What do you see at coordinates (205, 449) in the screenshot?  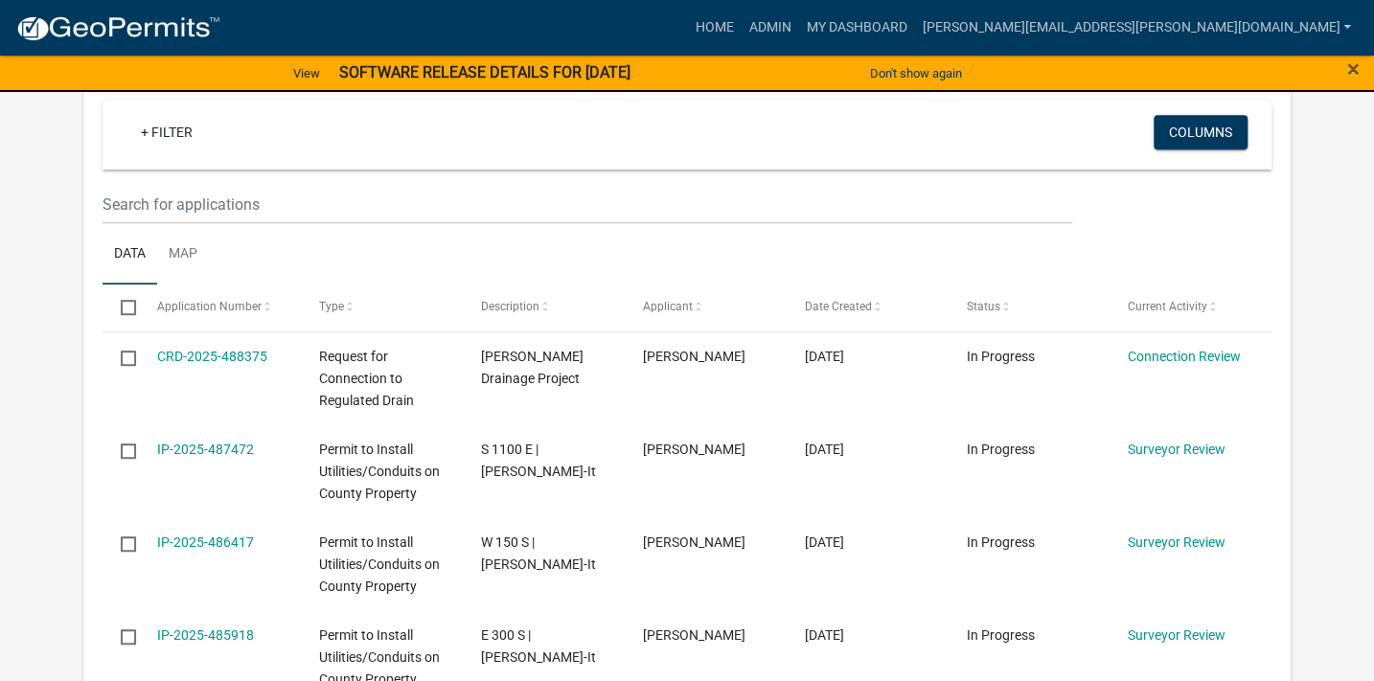 I see `a: IP-2025-487472` at bounding box center [205, 449].